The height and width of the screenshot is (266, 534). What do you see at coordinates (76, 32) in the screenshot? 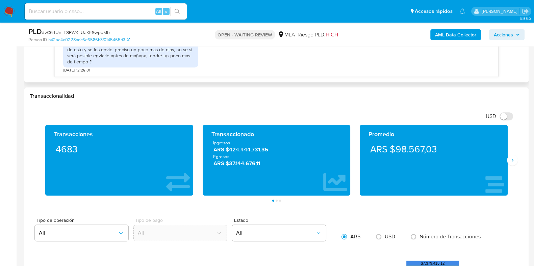
I see `span: # vC64UnItTSPWKLUaKF9wppMb` at bounding box center [76, 32].